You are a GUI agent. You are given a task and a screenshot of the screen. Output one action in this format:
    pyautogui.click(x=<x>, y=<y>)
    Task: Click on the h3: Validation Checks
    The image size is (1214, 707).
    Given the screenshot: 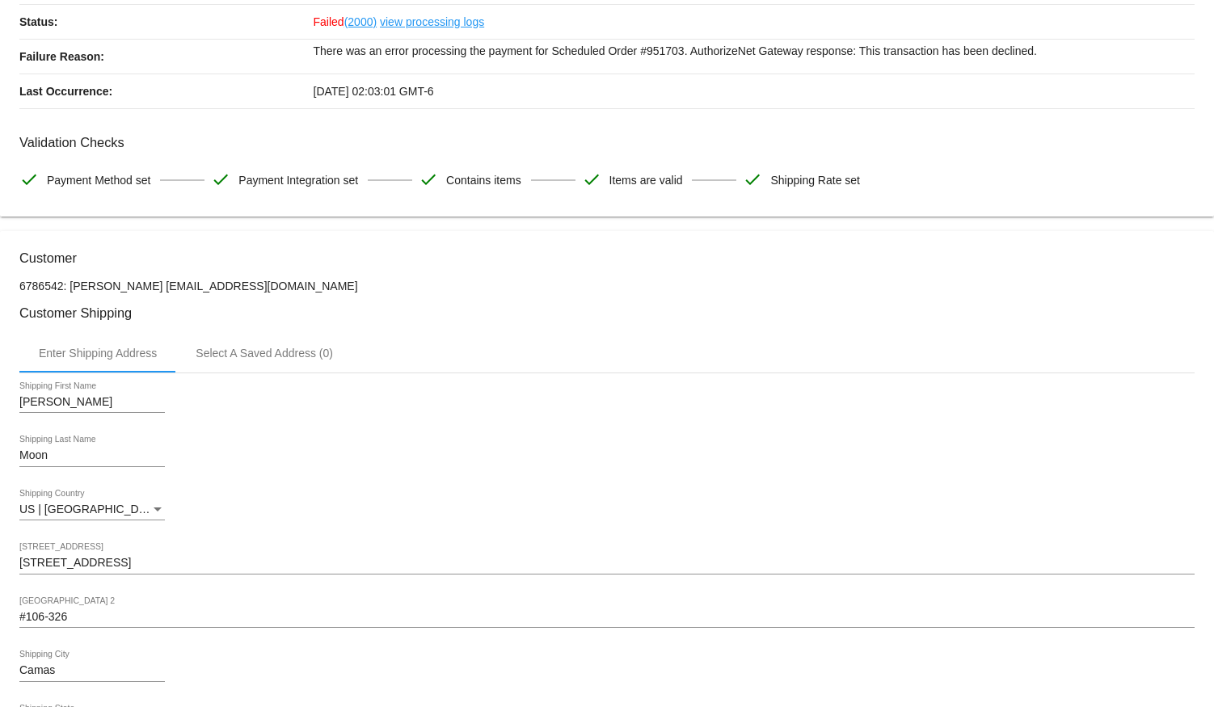 What is the action you would take?
    pyautogui.click(x=607, y=142)
    